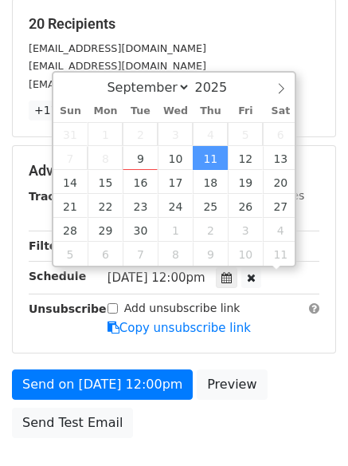 The image size is (348, 466). What do you see at coordinates (174, 171) in the screenshot?
I see `h5: Advanced` at bounding box center [174, 171].